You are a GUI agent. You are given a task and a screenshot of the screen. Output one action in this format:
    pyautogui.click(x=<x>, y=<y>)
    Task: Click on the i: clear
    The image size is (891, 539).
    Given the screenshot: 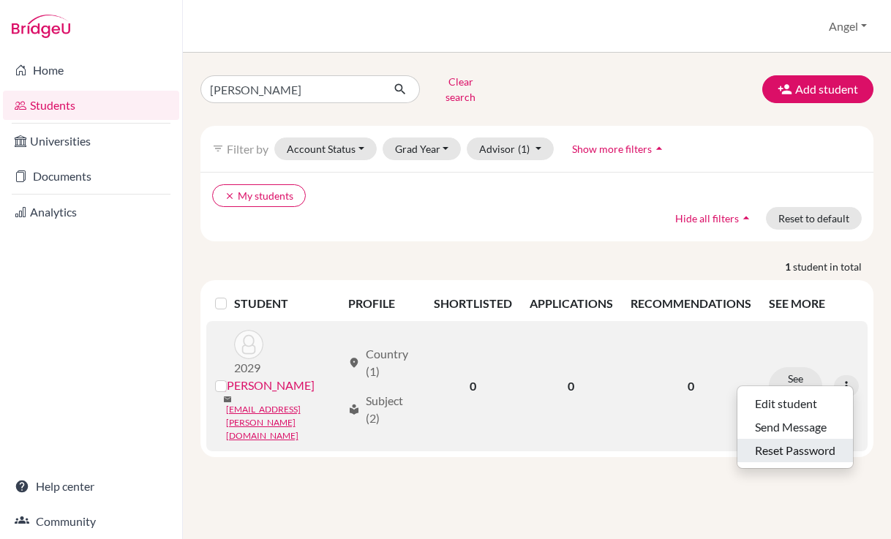 What is the action you would take?
    pyautogui.click(x=230, y=196)
    